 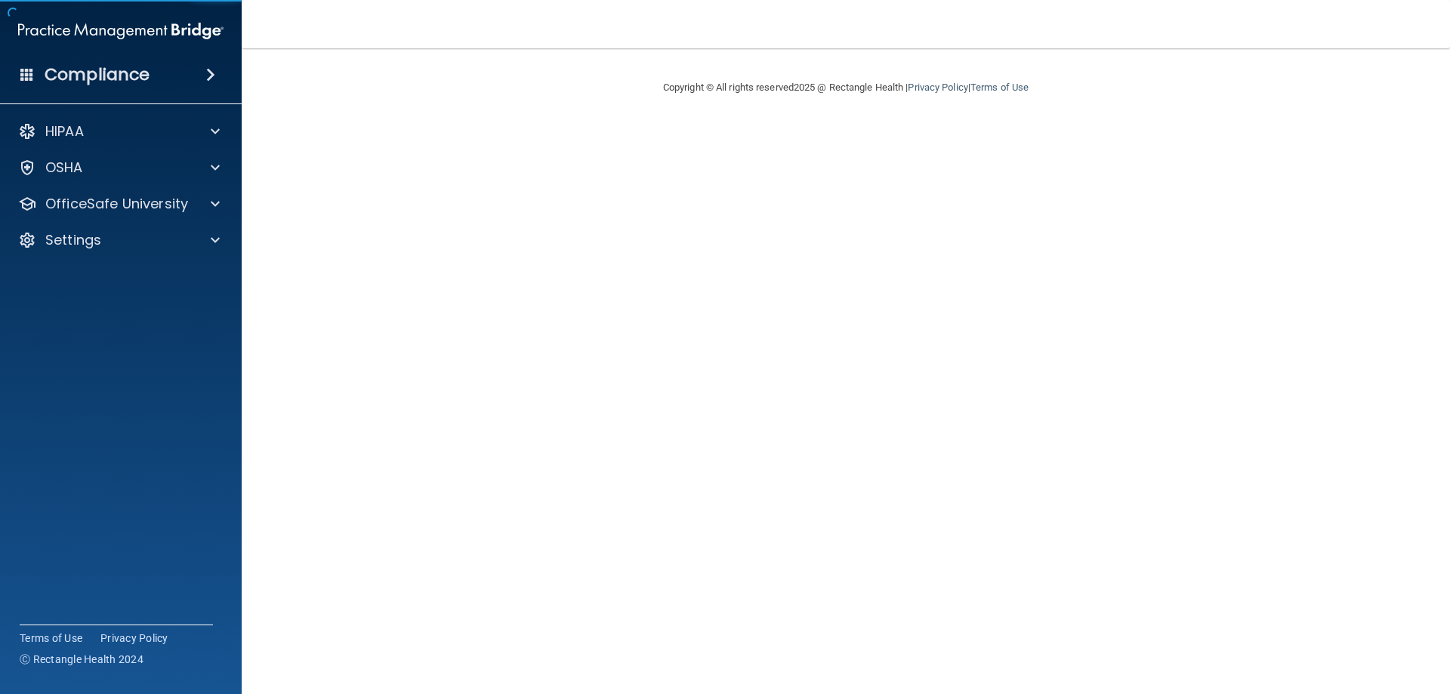 I want to click on a: Settings, so click(x=119, y=240).